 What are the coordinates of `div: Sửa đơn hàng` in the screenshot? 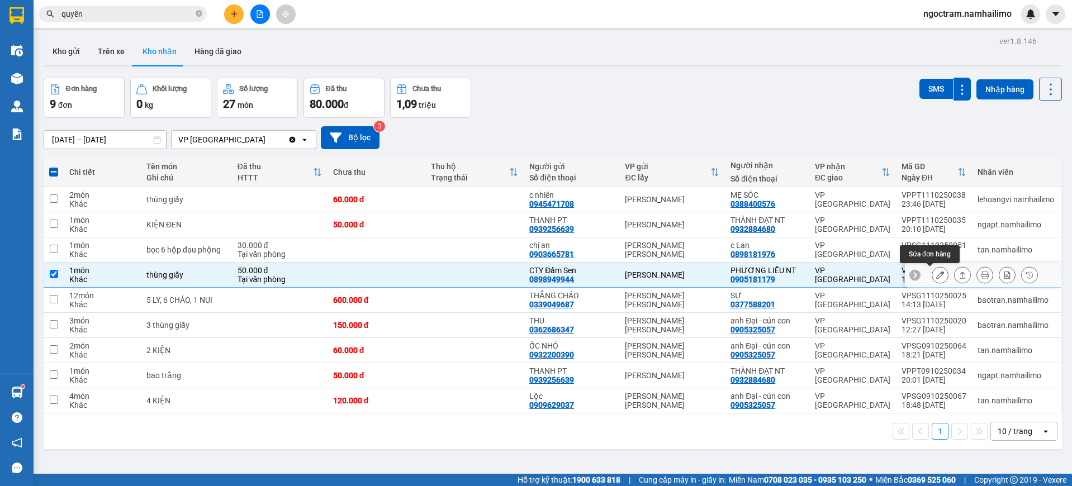 It's located at (929, 254).